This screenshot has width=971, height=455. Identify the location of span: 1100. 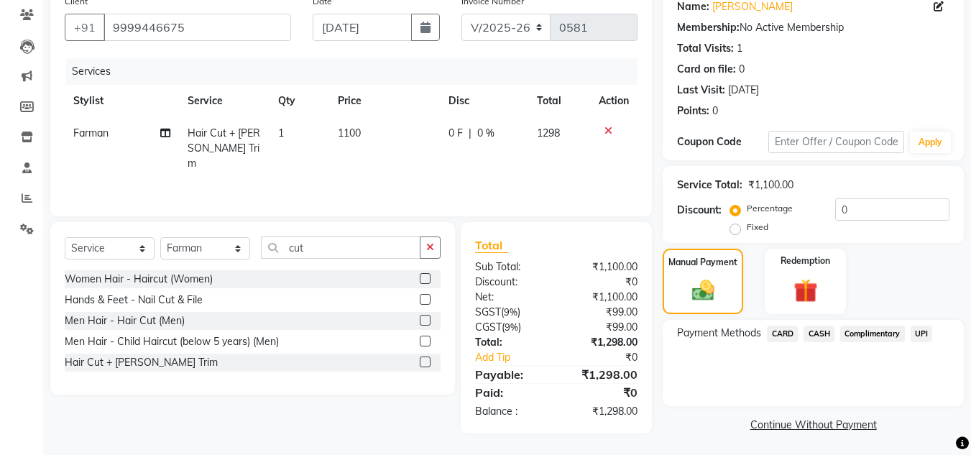
(349, 133).